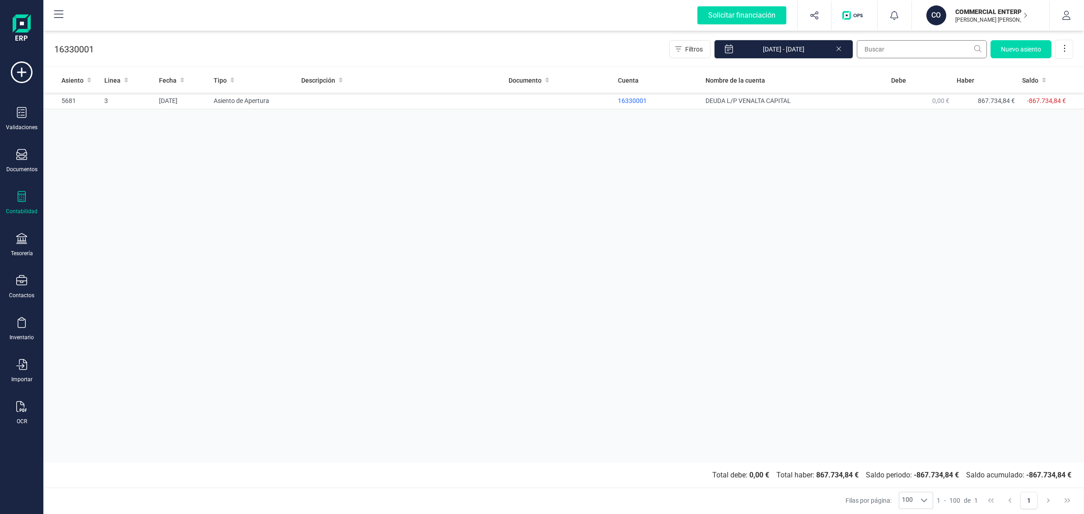  What do you see at coordinates (1010, 500) in the screenshot?
I see `button: Previous Page` at bounding box center [1010, 500].